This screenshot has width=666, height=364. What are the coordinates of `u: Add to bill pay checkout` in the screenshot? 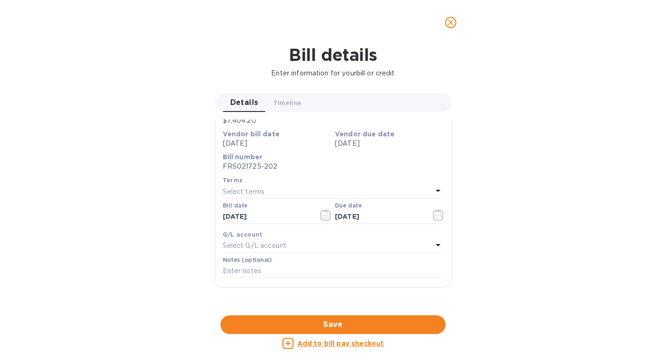 It's located at (341, 344).